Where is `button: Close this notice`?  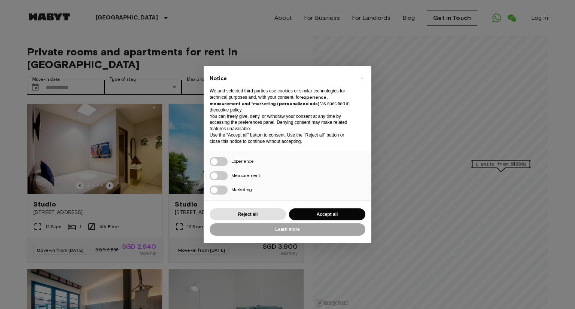
button: Close this notice is located at coordinates (362, 78).